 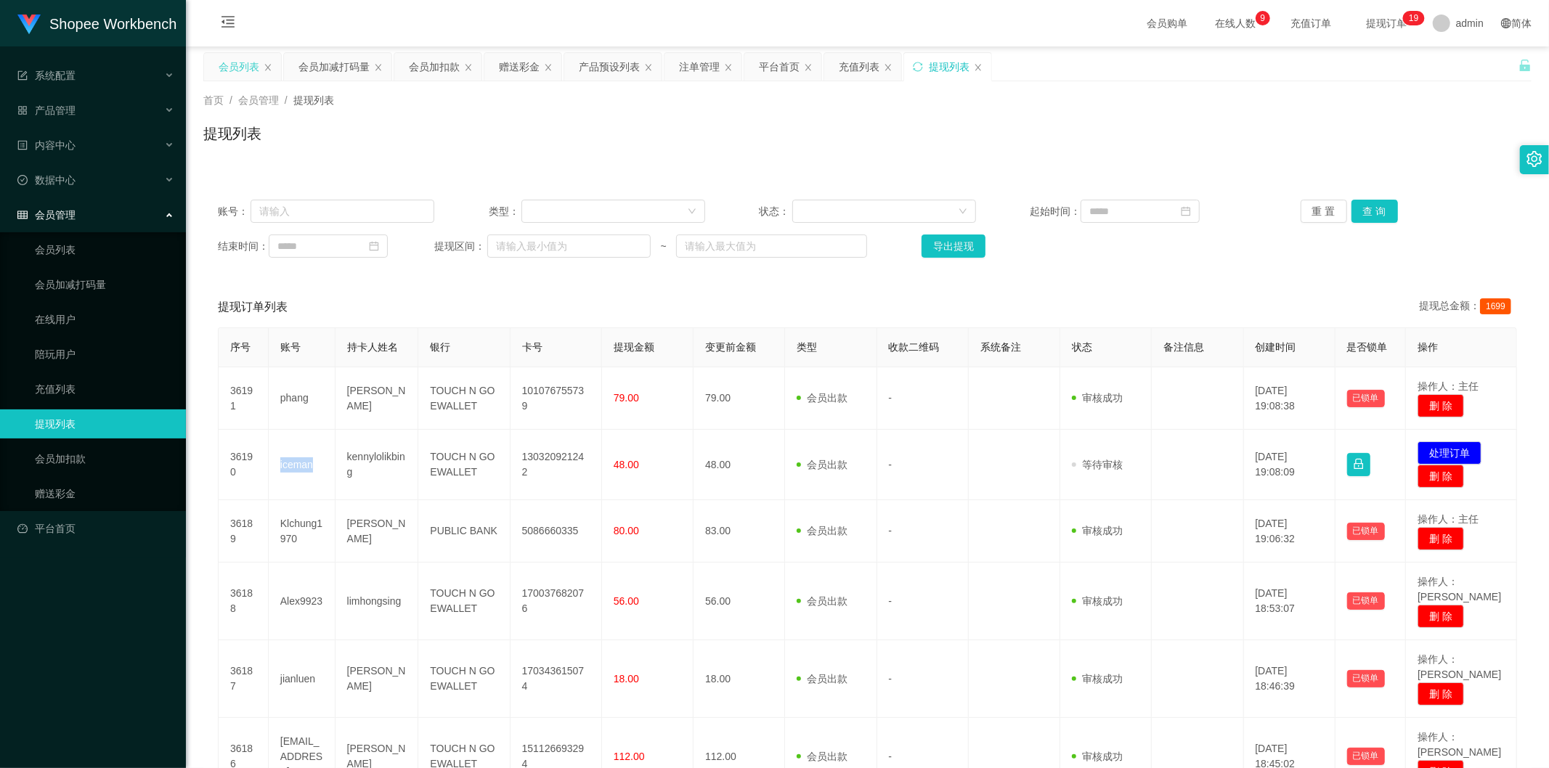 What do you see at coordinates (568, 246) in the screenshot?
I see `input: 请输入最小值为` at bounding box center [568, 246].